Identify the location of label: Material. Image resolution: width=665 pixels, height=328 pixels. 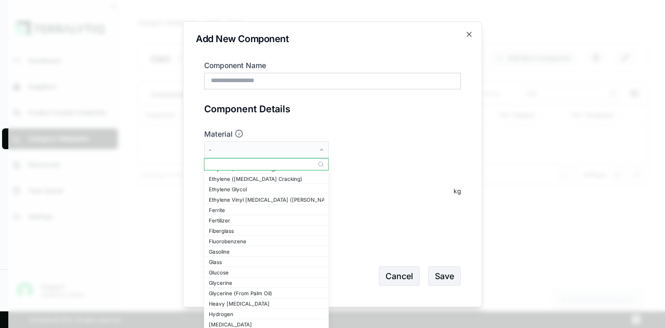
(332, 134).